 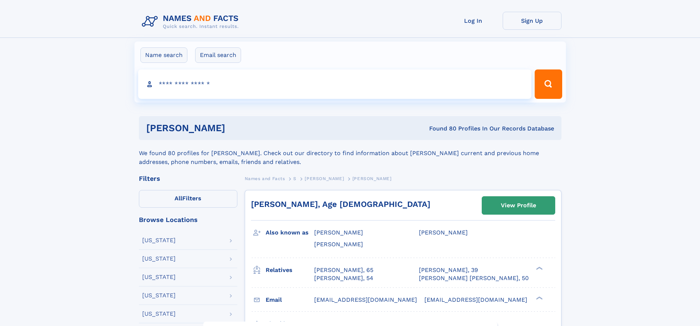 What do you see at coordinates (290, 300) in the screenshot?
I see `h3: Email` at bounding box center [290, 300].